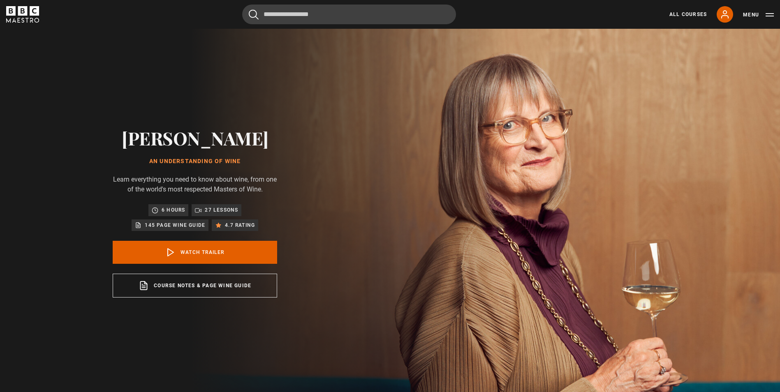 The height and width of the screenshot is (392, 780). I want to click on p: 6 hours, so click(173, 210).